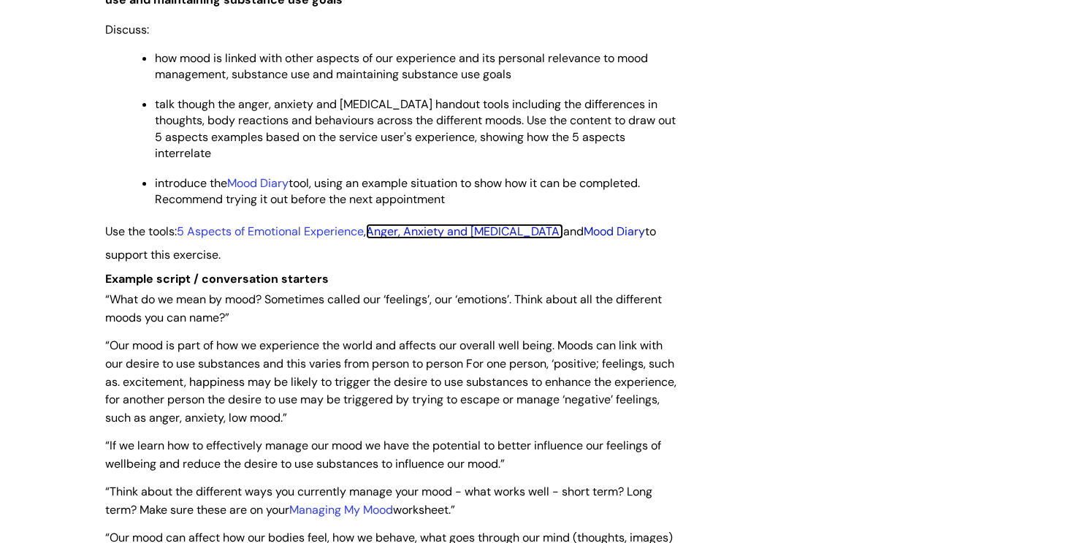 This screenshot has height=543, width=1087. What do you see at coordinates (391, 381) in the screenshot?
I see `span: “Our mood is part of how we experience the world and affects our overall well being. Moods can li...` at bounding box center [391, 381].